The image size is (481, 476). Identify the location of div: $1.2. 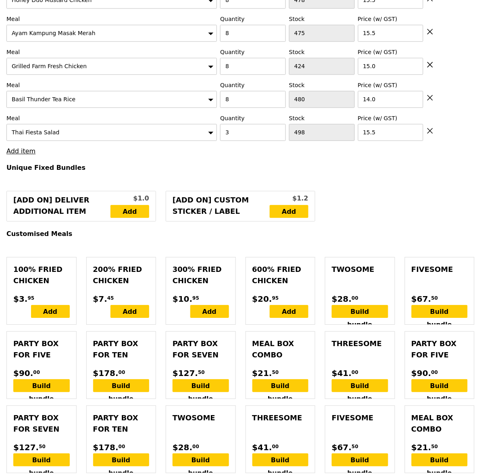
(289, 198).